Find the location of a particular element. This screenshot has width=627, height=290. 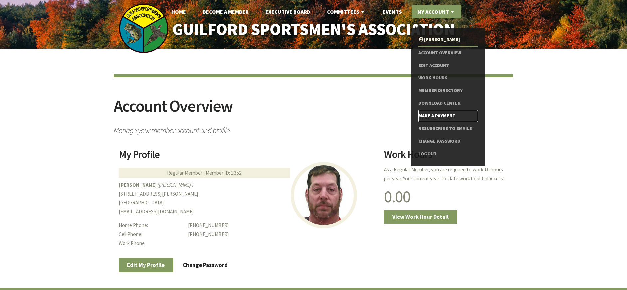

h2: My Profile is located at coordinates (247, 157).